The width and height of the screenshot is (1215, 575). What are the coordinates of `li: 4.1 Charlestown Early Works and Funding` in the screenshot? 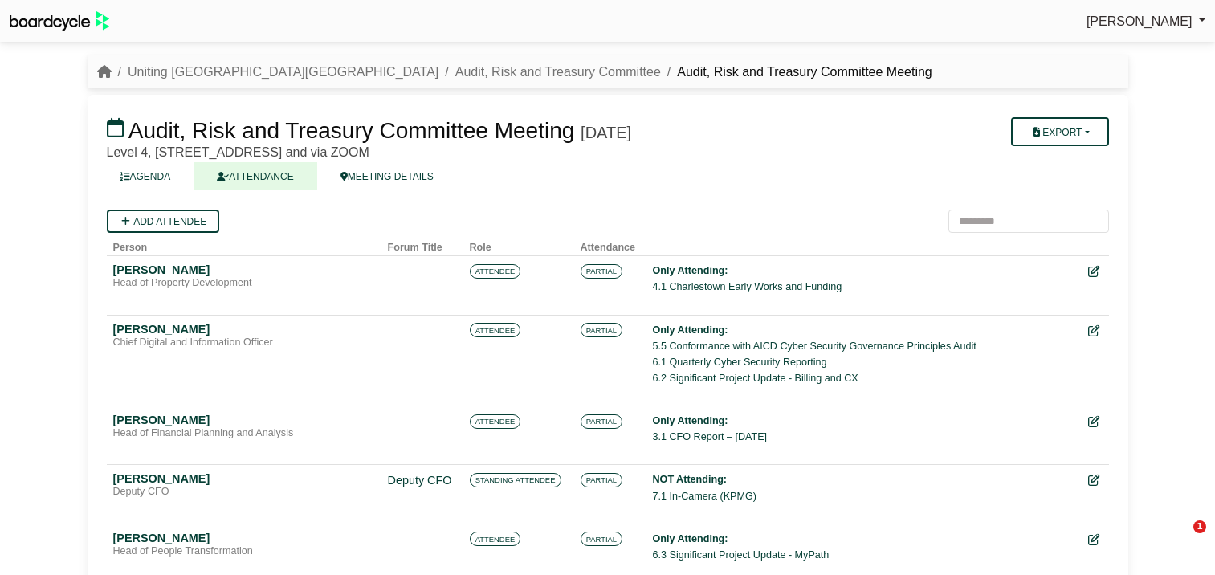 It's located at (864, 287).